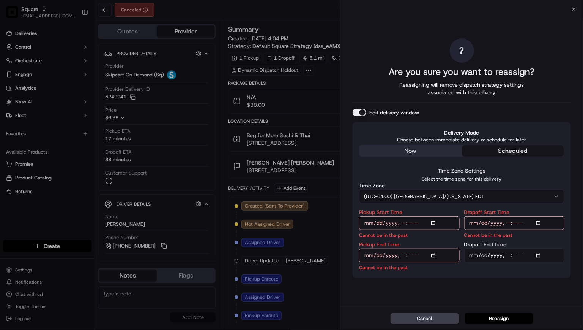 This screenshot has width=583, height=330. Describe the element at coordinates (462, 72) in the screenshot. I see `h2: Are you sure you want to reassign?` at that location.